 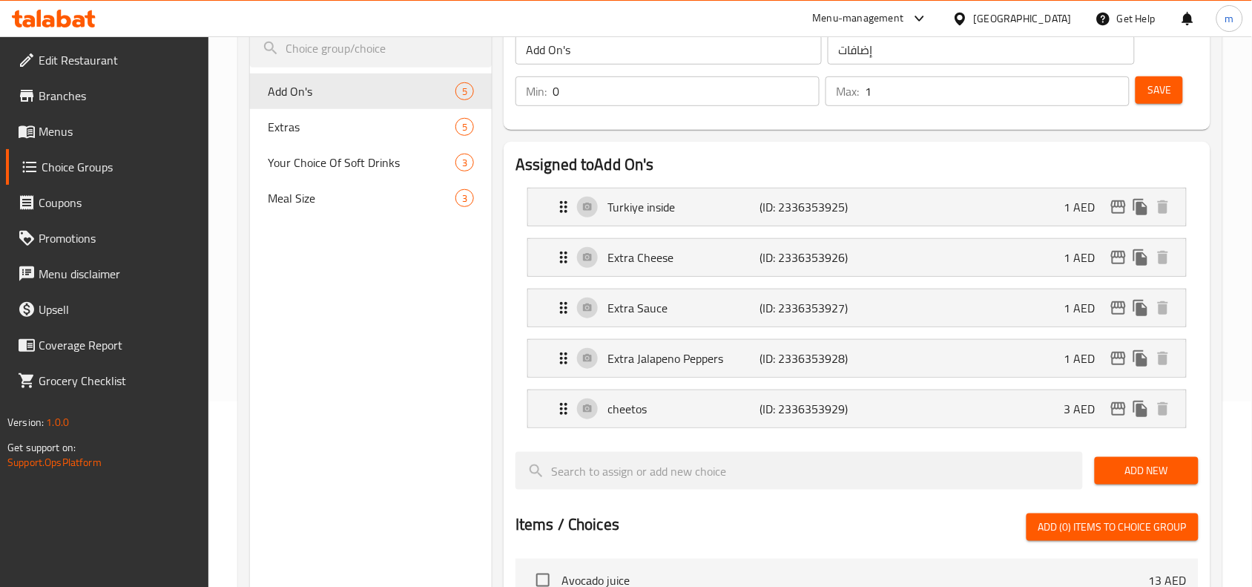 What do you see at coordinates (1159, 90) in the screenshot?
I see `button: Save` at bounding box center [1159, 90].